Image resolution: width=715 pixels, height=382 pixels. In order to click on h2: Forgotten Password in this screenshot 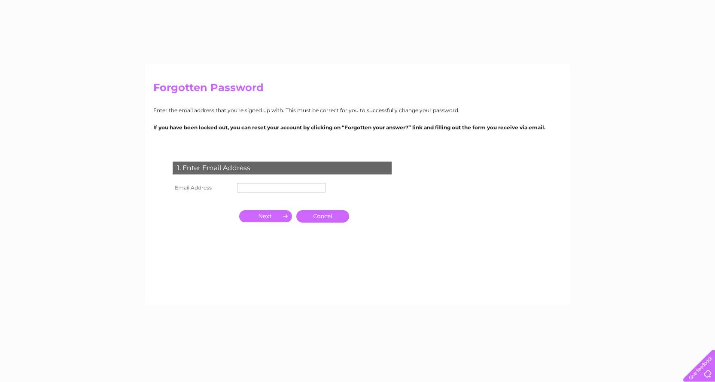, I will do `click(358, 90)`.